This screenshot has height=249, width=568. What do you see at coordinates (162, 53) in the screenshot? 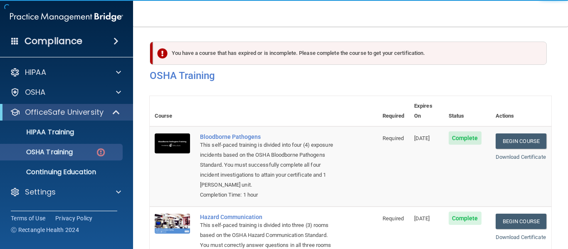
I see `img: exclamation-circle-solid-danger.72ef9ffc.png` at bounding box center [162, 53].